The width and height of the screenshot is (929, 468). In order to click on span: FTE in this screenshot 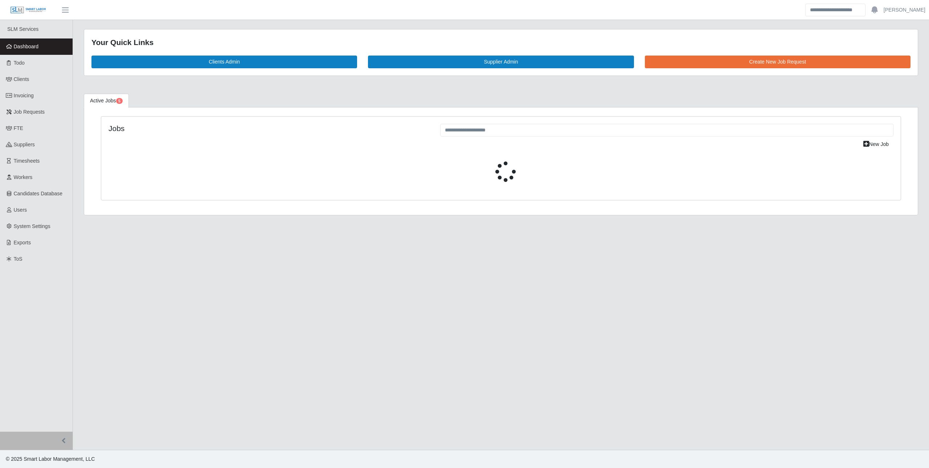, I will do `click(19, 128)`.